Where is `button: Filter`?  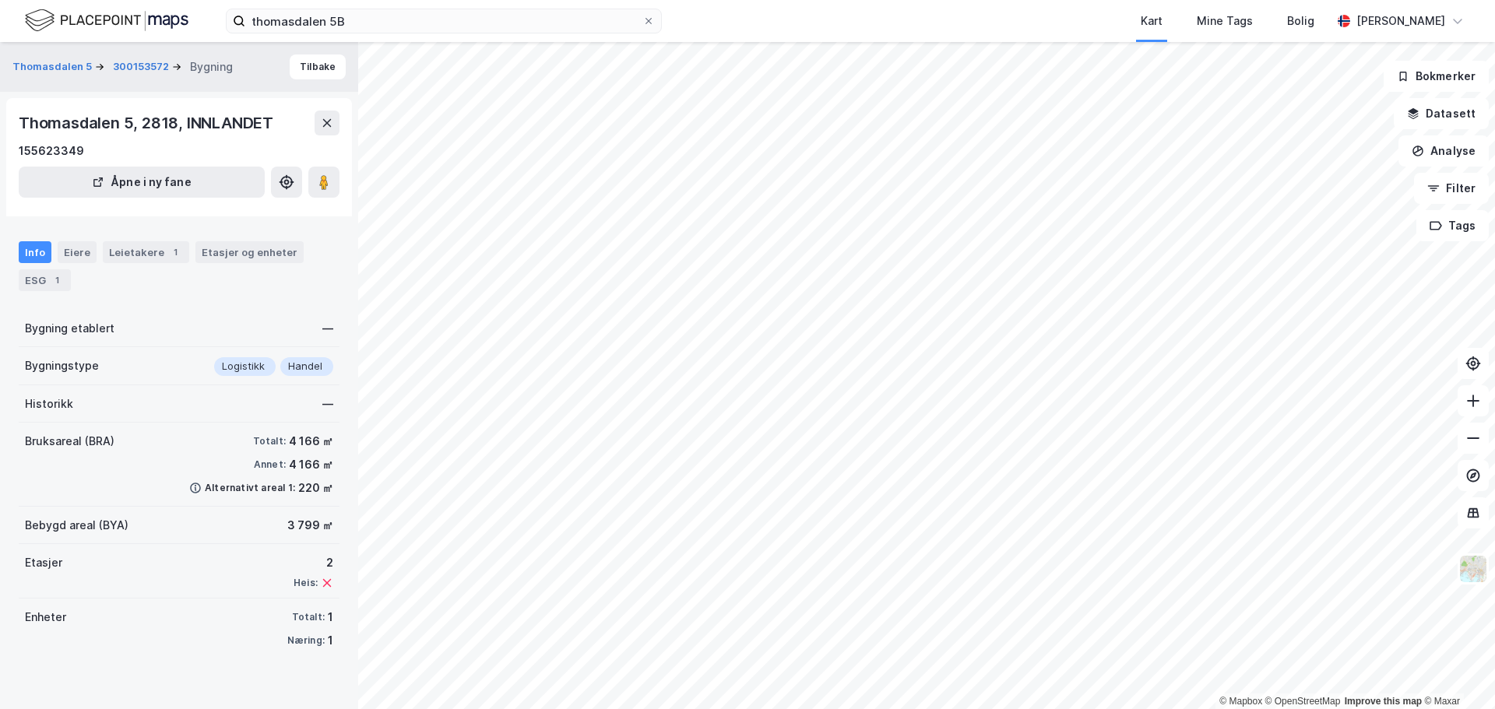 button: Filter is located at coordinates (1451, 188).